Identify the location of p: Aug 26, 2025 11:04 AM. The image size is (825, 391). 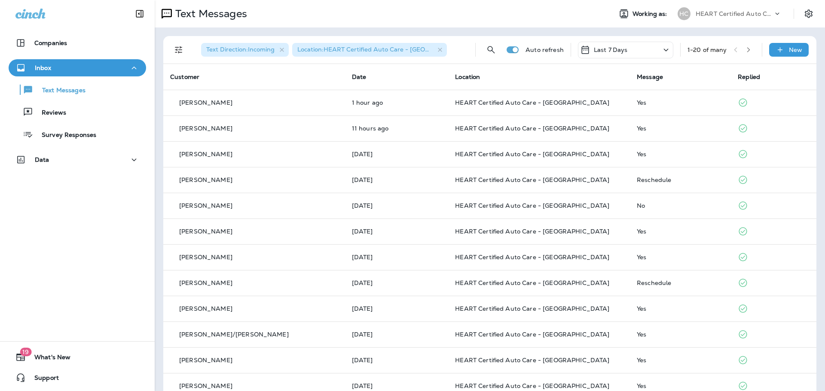
(397, 360).